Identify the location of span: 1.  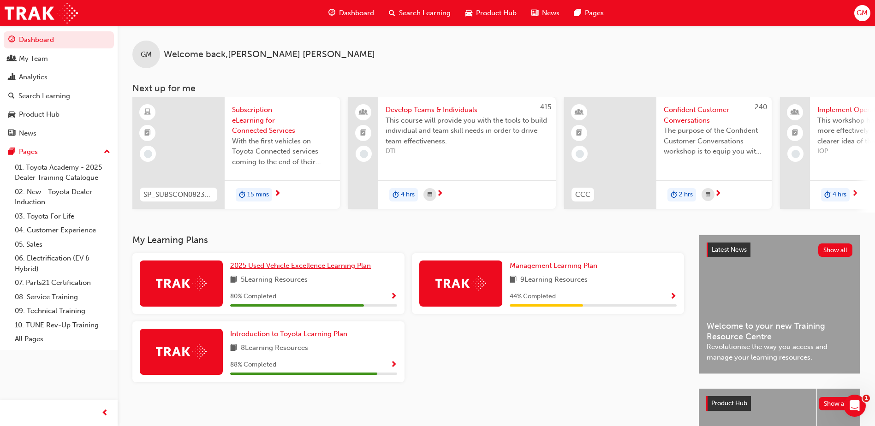
(866, 398).